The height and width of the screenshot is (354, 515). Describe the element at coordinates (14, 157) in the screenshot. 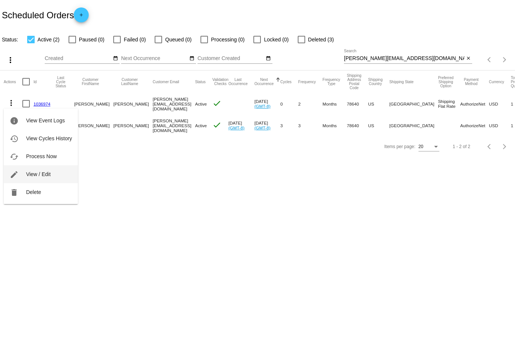

I see `mat-icon: cached` at that location.